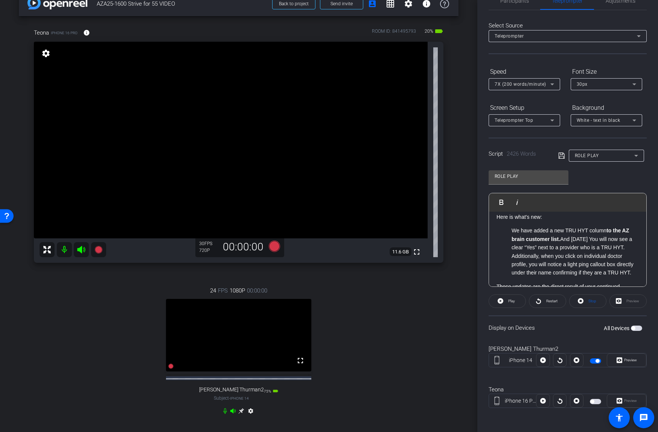 This screenshot has height=432, width=658. What do you see at coordinates (520, 84) in the screenshot?
I see `span: 7X (200 words/minute)` at bounding box center [520, 84].